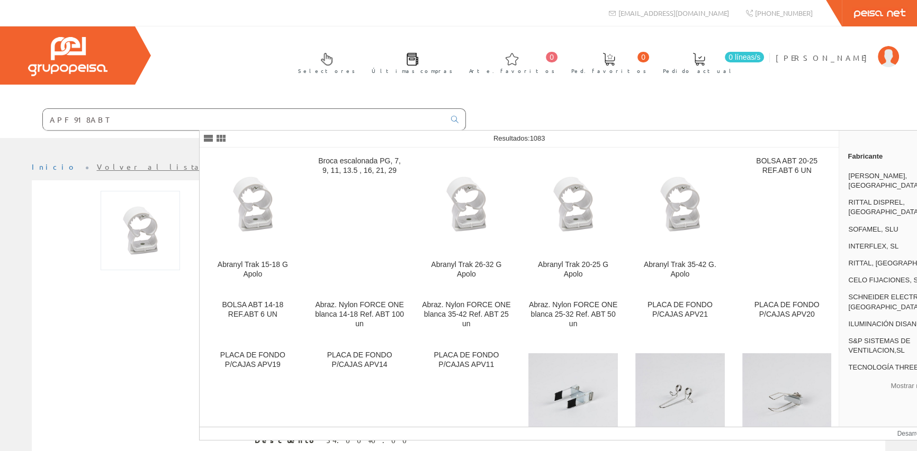 This screenshot has width=917, height=451. I want to click on font: Resultados:, so click(511, 138).